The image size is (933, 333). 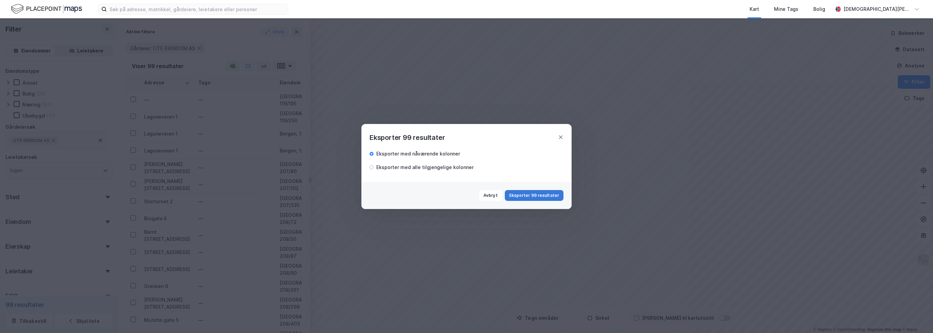 What do you see at coordinates (916, 317) in the screenshot?
I see `div: Kontrollprogram for chat` at bounding box center [916, 317].